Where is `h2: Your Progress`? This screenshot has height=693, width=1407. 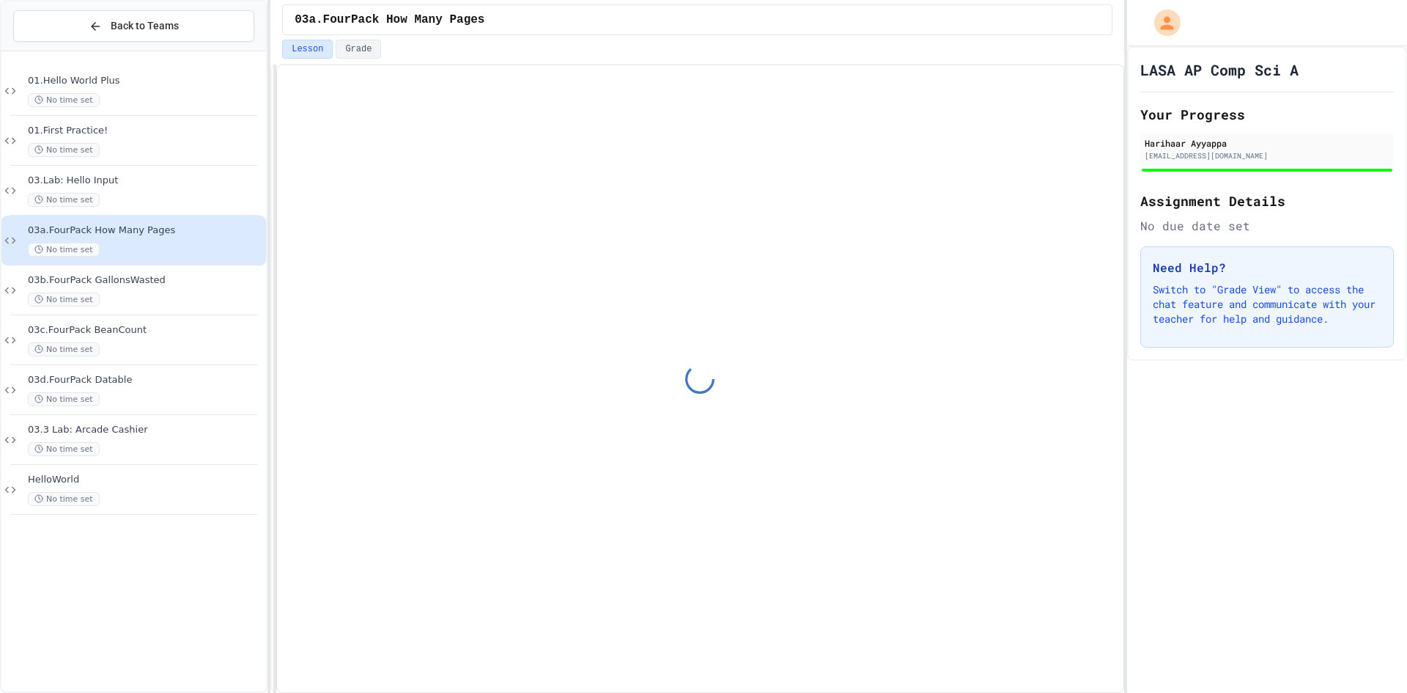 h2: Your Progress is located at coordinates (1267, 114).